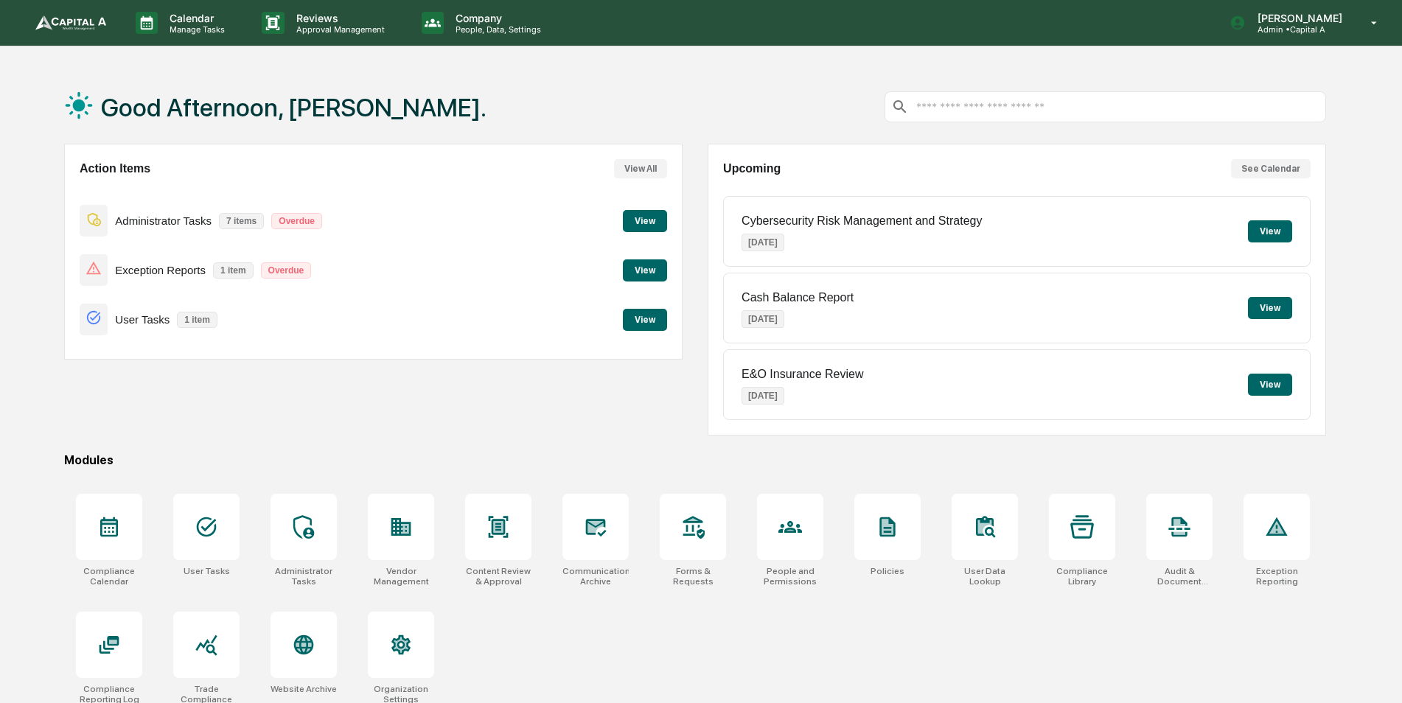  Describe the element at coordinates (1270, 169) in the screenshot. I see `a: See Calendar` at that location.